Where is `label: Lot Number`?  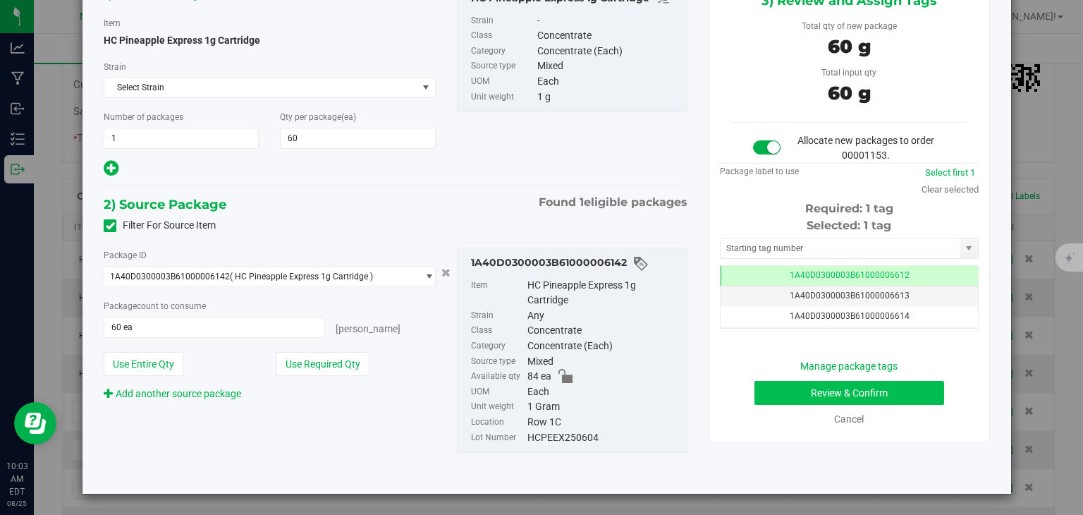
label: Lot Number is located at coordinates (498, 438).